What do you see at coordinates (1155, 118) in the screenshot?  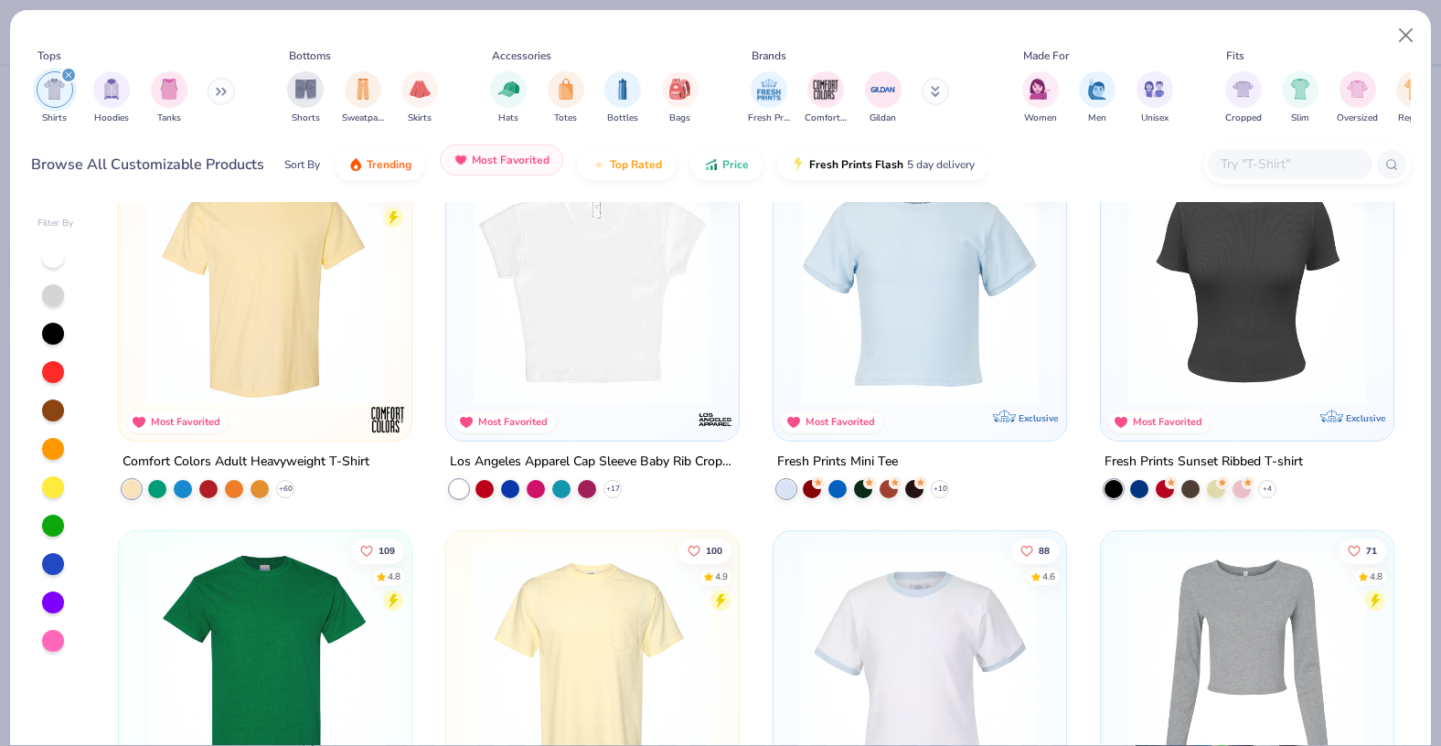 I see `span: Unisex` at bounding box center [1155, 118].